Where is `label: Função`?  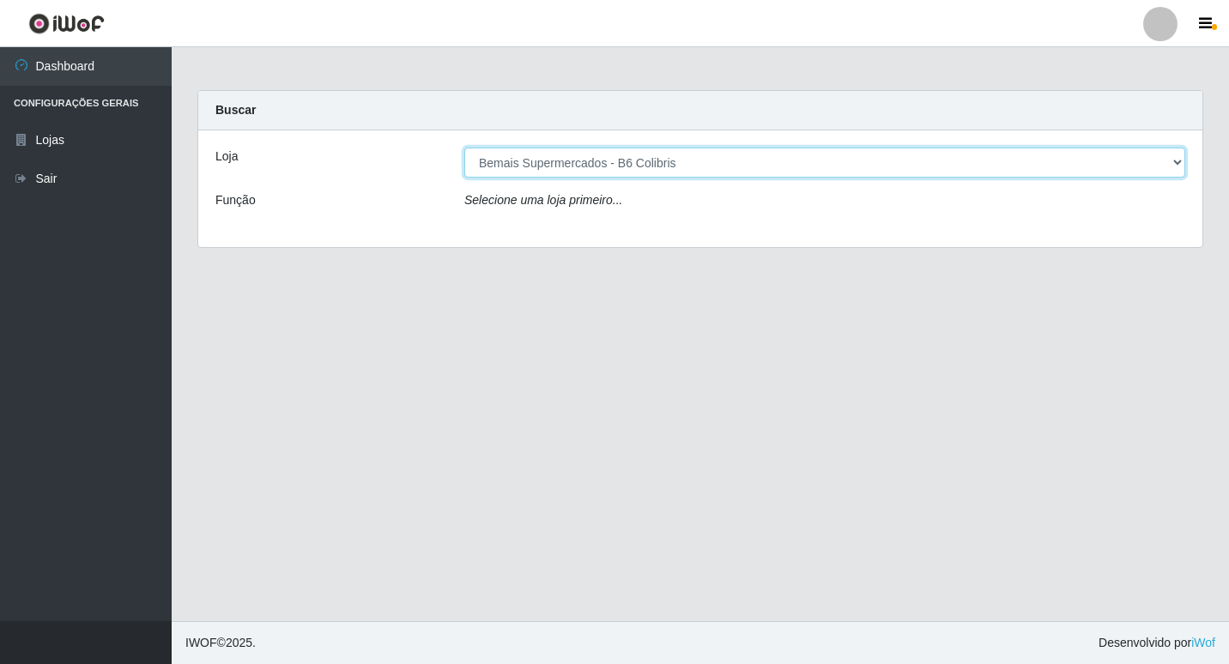
label: Função is located at coordinates (235, 200).